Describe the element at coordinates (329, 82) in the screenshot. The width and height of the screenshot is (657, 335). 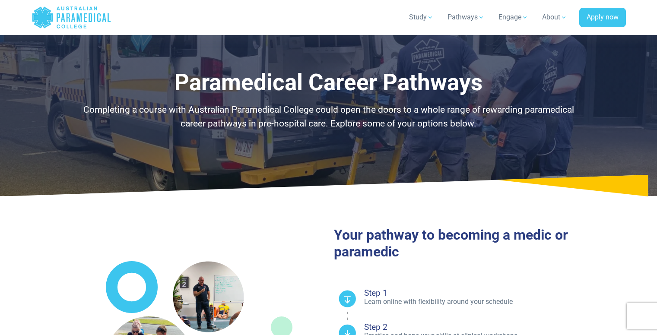
I see `h1: Paramedical Career Pathways` at that location.